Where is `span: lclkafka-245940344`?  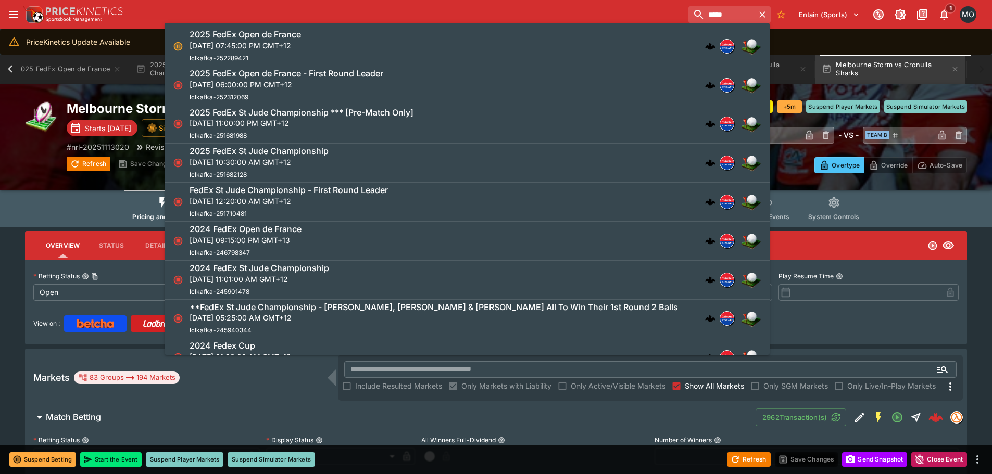 span: lclkafka-245940344 is located at coordinates (220, 330).